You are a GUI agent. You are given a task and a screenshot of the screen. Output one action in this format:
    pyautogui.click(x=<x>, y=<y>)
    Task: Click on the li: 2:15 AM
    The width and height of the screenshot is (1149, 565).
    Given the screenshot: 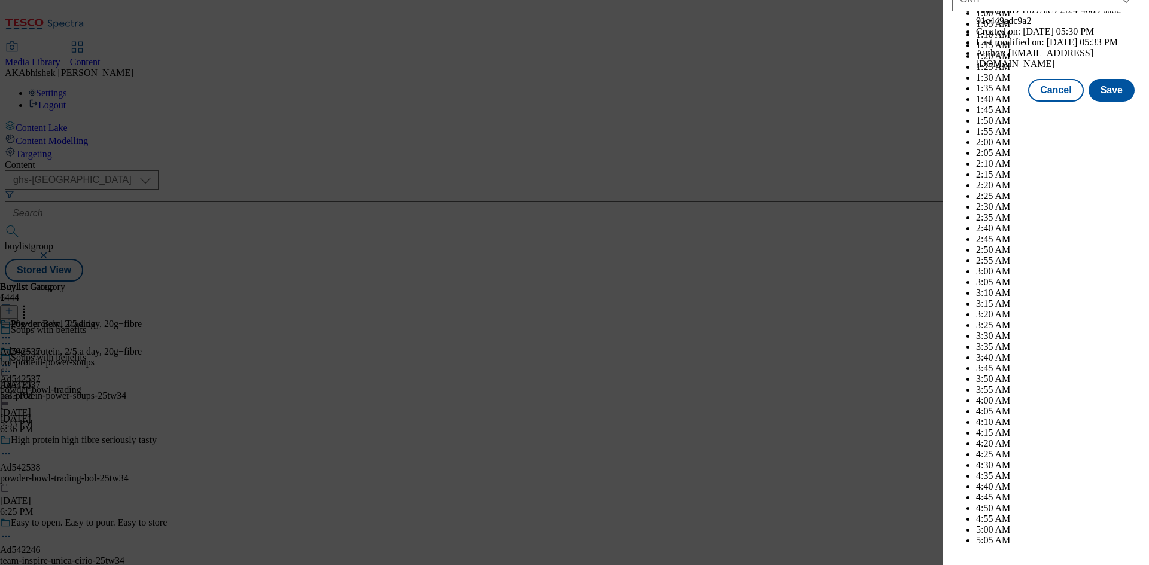 What is the action you would take?
    pyautogui.click(x=1057, y=175)
    